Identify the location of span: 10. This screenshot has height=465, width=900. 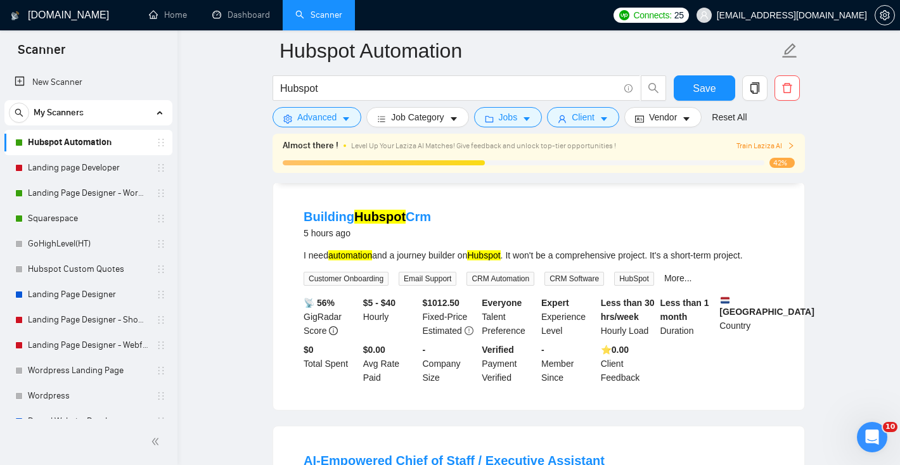
(890, 427).